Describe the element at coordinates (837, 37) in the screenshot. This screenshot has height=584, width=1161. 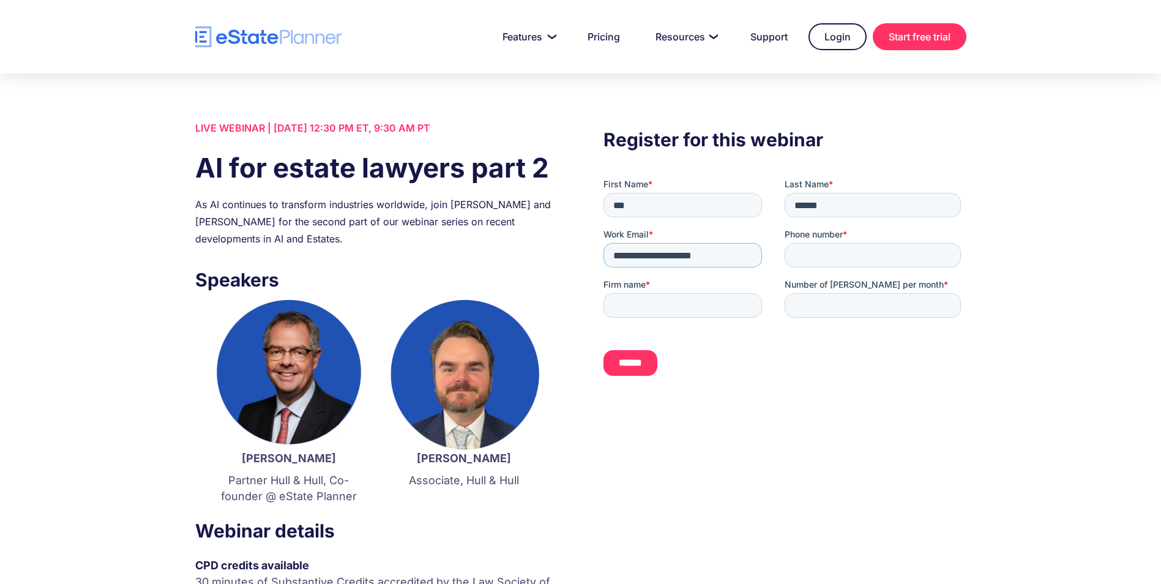
I see `a: Login` at that location.